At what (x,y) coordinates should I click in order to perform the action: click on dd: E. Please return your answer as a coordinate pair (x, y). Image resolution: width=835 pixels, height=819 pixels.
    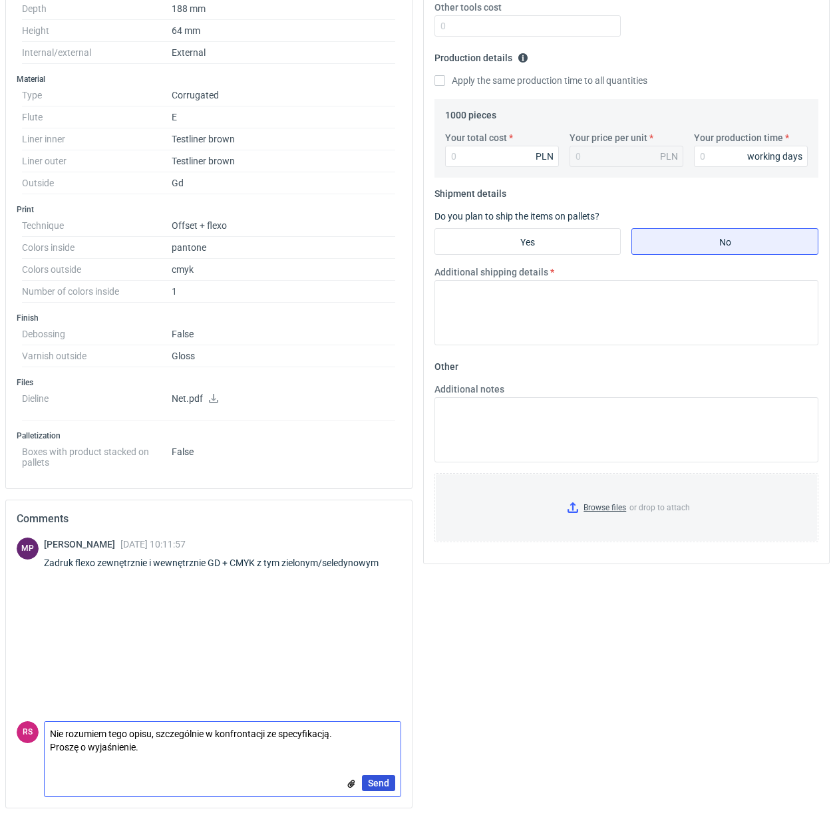
    Looking at the image, I should click on (284, 117).